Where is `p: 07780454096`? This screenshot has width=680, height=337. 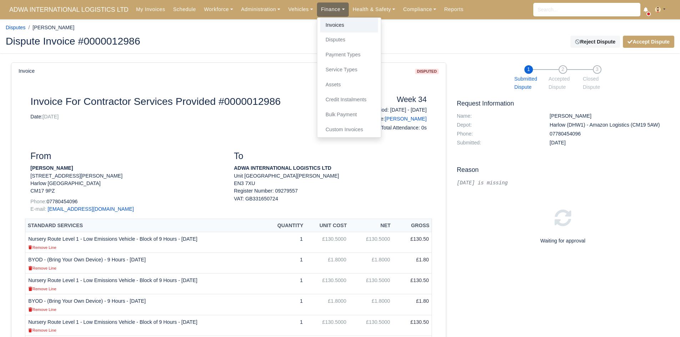
p: 07780454096 is located at coordinates (127, 202).